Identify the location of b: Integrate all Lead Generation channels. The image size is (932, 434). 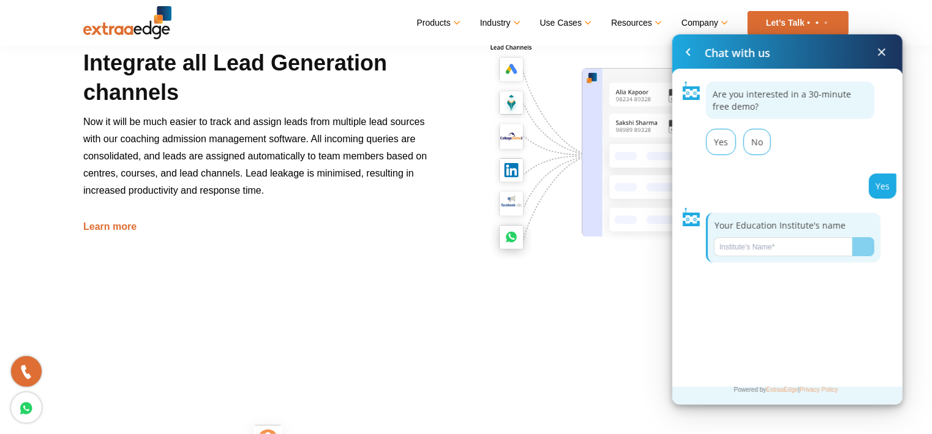
(235, 77).